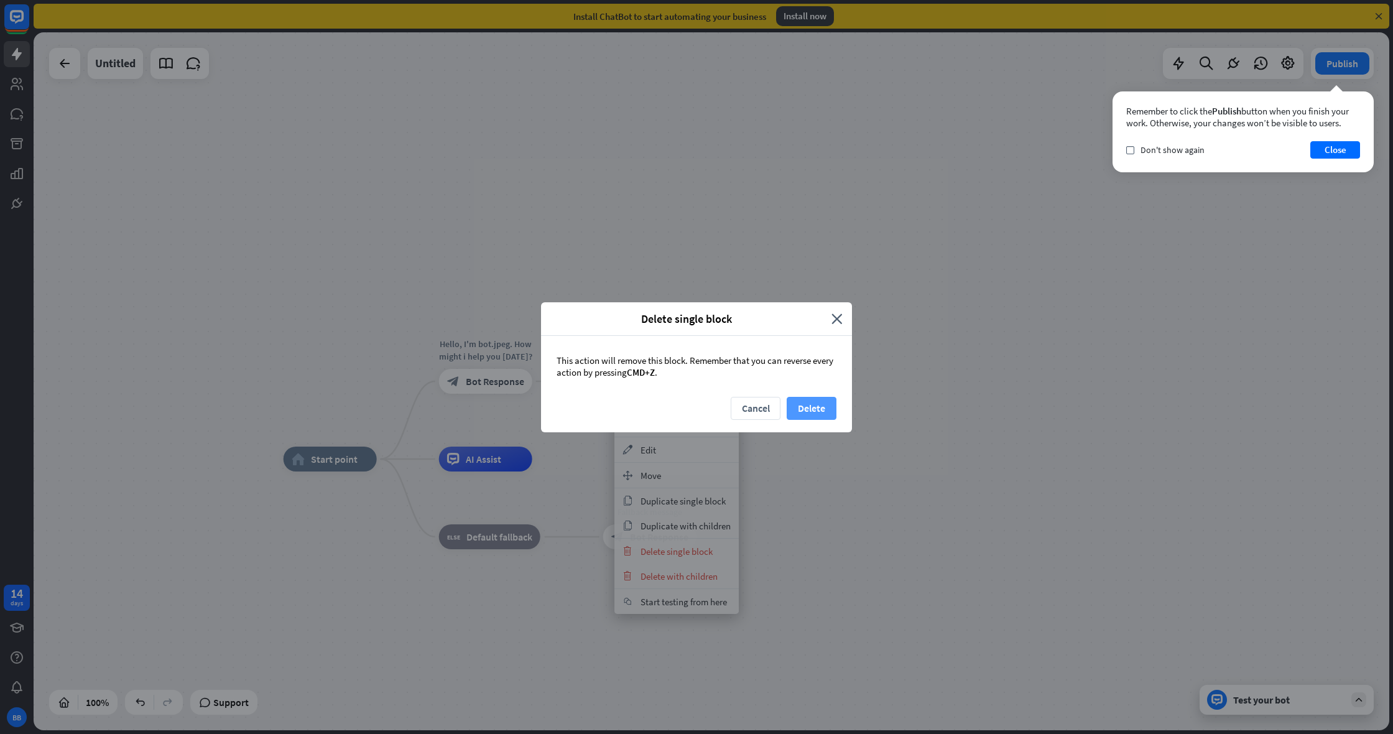  What do you see at coordinates (837, 318) in the screenshot?
I see `i: close` at bounding box center [837, 318].